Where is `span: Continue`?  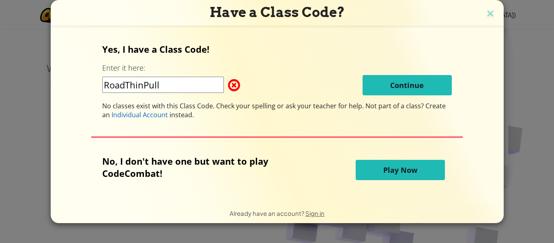 span: Continue is located at coordinates (406, 85).